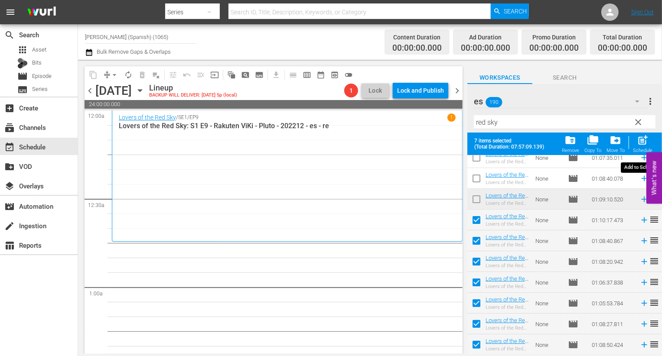 The width and height of the screenshot is (662, 356). Describe the element at coordinates (507, 250) in the screenshot. I see `a: Lovers of the Red Sky: S1 E11 - Rakuten ViKi - Pluto - 202212 - es - re` at that location.